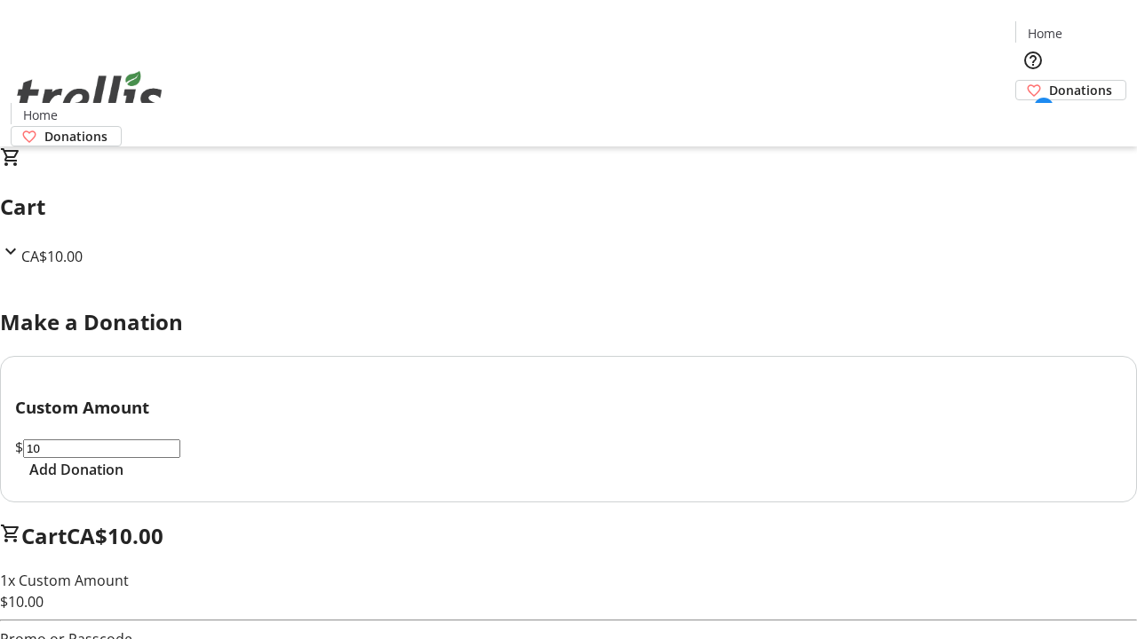  I want to click on img: Orient E2E Organization gAGAplvE66's Logo, so click(90, 96).